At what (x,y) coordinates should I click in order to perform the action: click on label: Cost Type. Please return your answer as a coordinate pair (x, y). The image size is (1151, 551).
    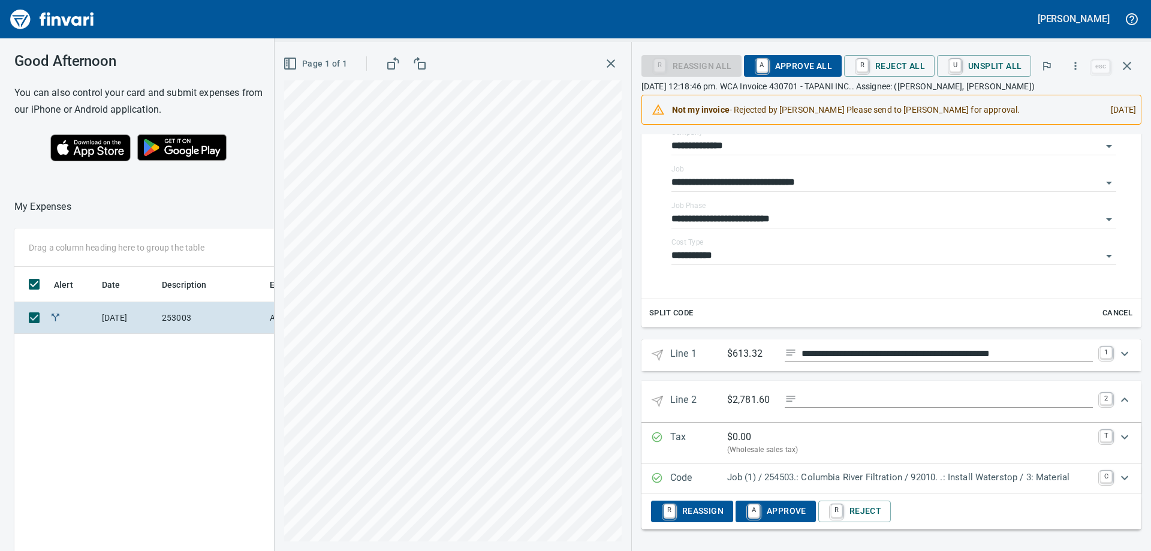
    Looking at the image, I should click on (687, 242).